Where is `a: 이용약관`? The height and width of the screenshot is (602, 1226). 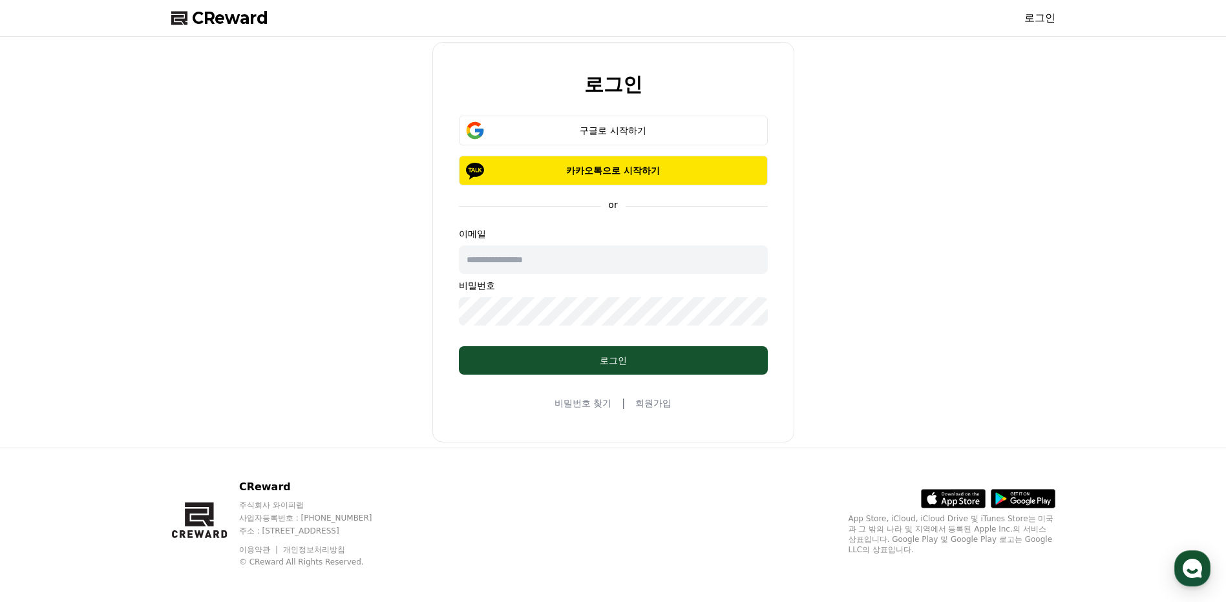 a: 이용약관 is located at coordinates (259, 550).